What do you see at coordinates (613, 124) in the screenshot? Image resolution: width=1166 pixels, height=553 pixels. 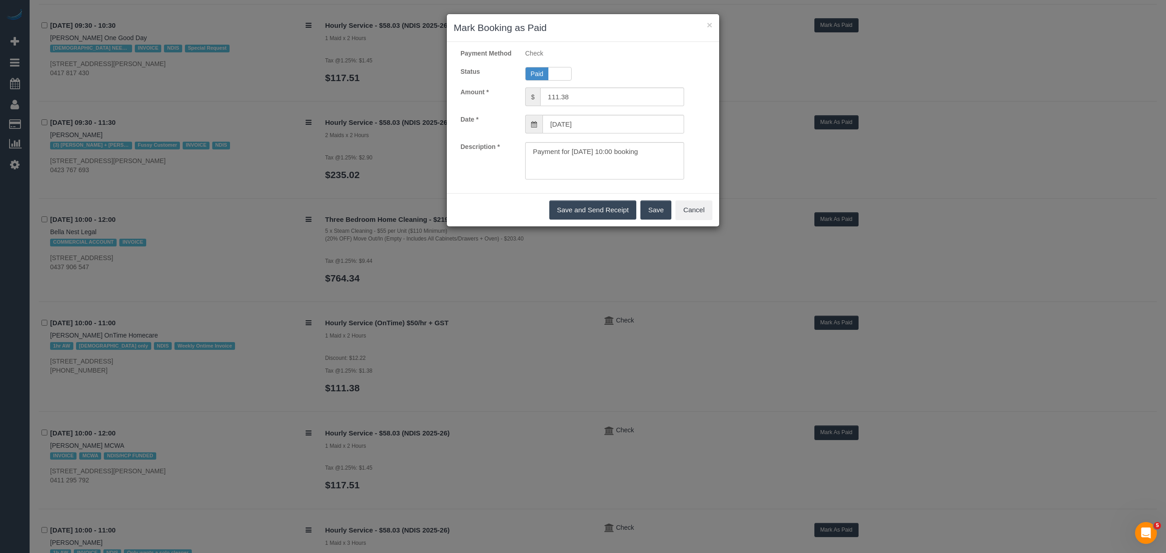 I see `input: Choose Date Paid...` at bounding box center [613, 124].